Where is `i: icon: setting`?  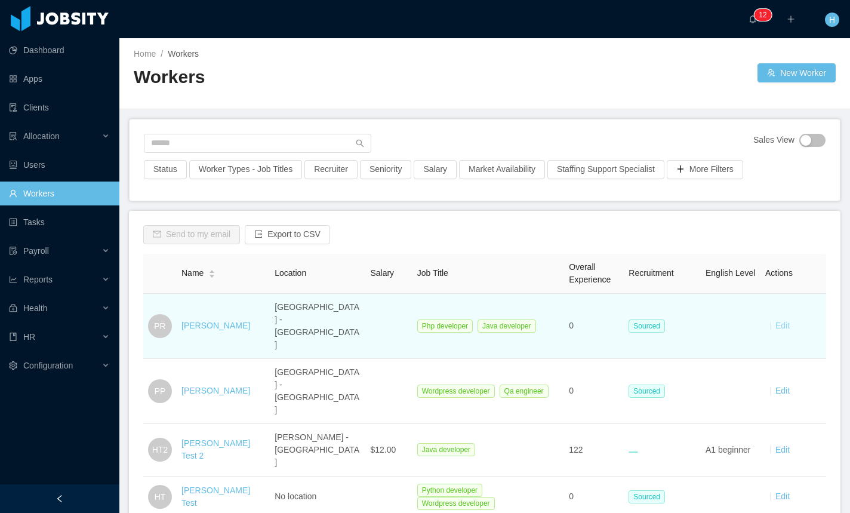
i: icon: setting is located at coordinates (13, 365).